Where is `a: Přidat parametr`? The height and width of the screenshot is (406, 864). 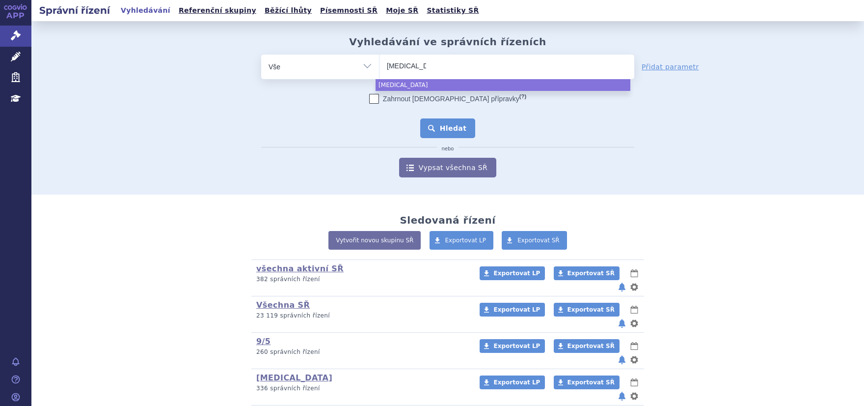 a: Přidat parametr is located at coordinates (670, 67).